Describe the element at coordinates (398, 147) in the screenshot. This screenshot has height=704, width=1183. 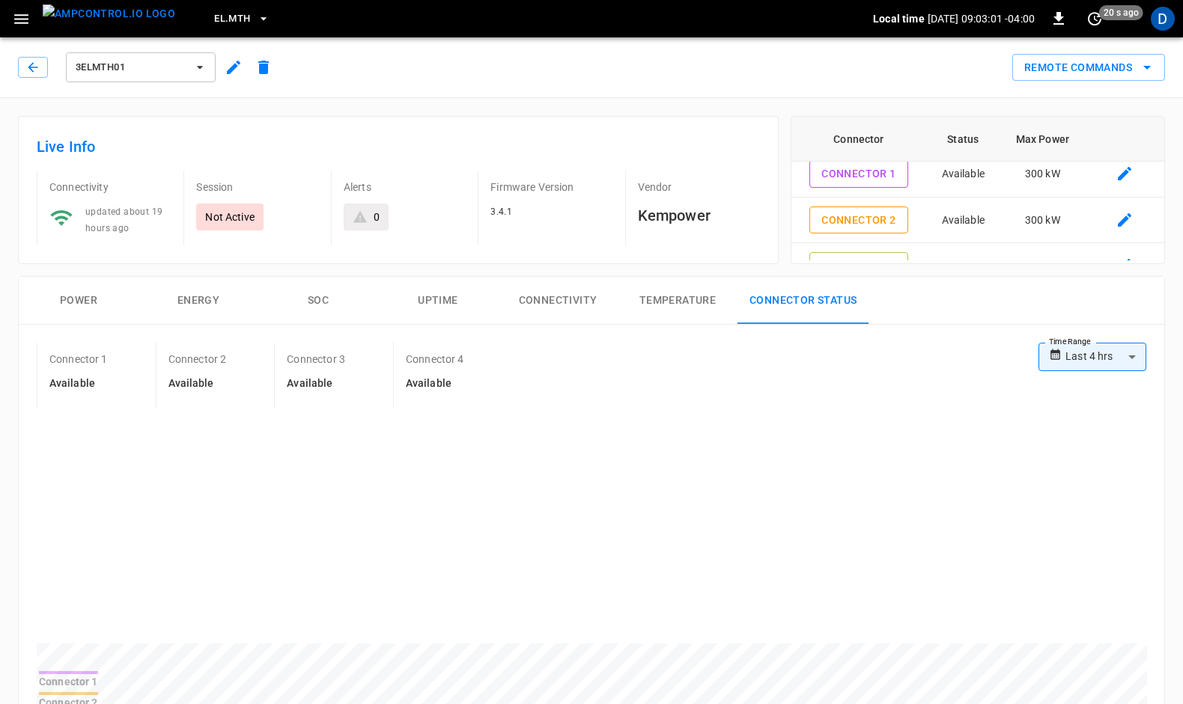
I see `h6: Live Info` at that location.